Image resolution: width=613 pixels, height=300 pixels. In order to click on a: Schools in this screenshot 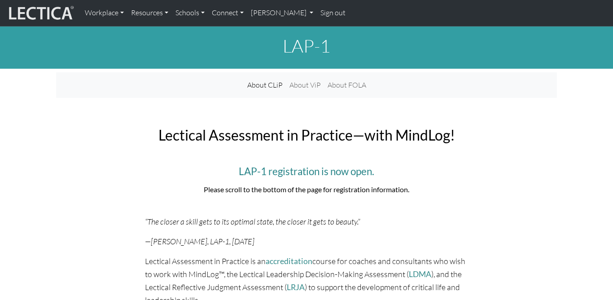, I will do `click(190, 13)`.